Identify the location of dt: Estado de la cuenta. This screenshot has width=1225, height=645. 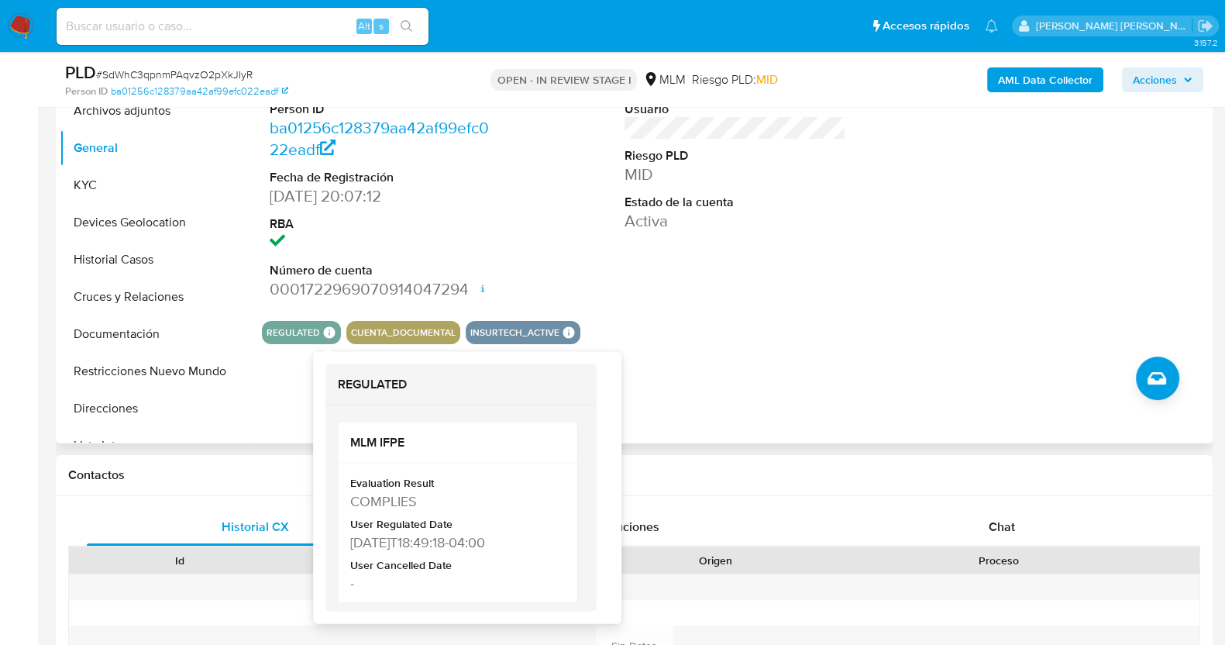
(735, 202).